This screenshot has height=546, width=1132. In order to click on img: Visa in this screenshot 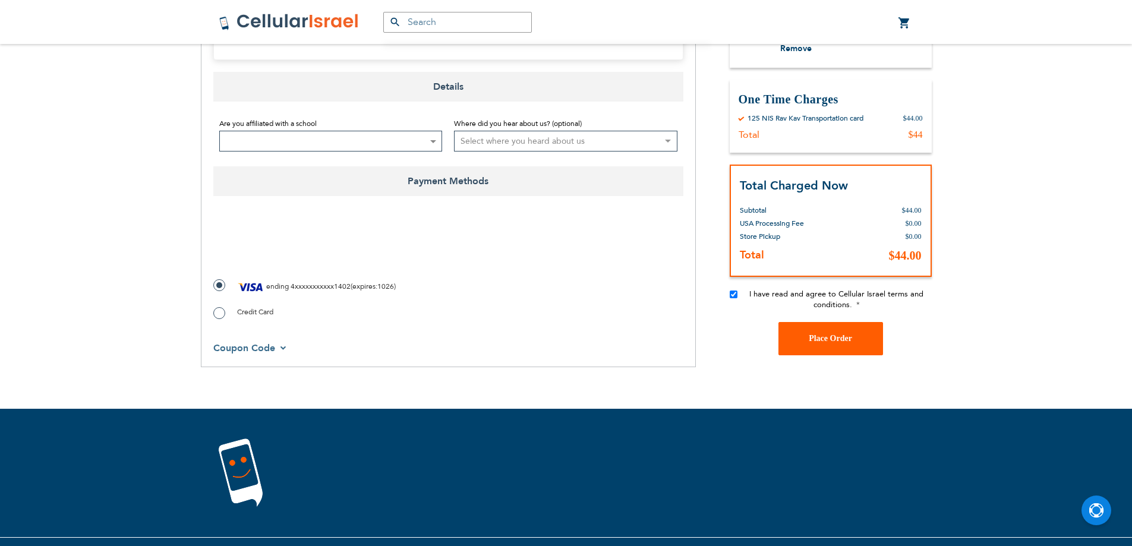, I will do `click(251, 287)`.